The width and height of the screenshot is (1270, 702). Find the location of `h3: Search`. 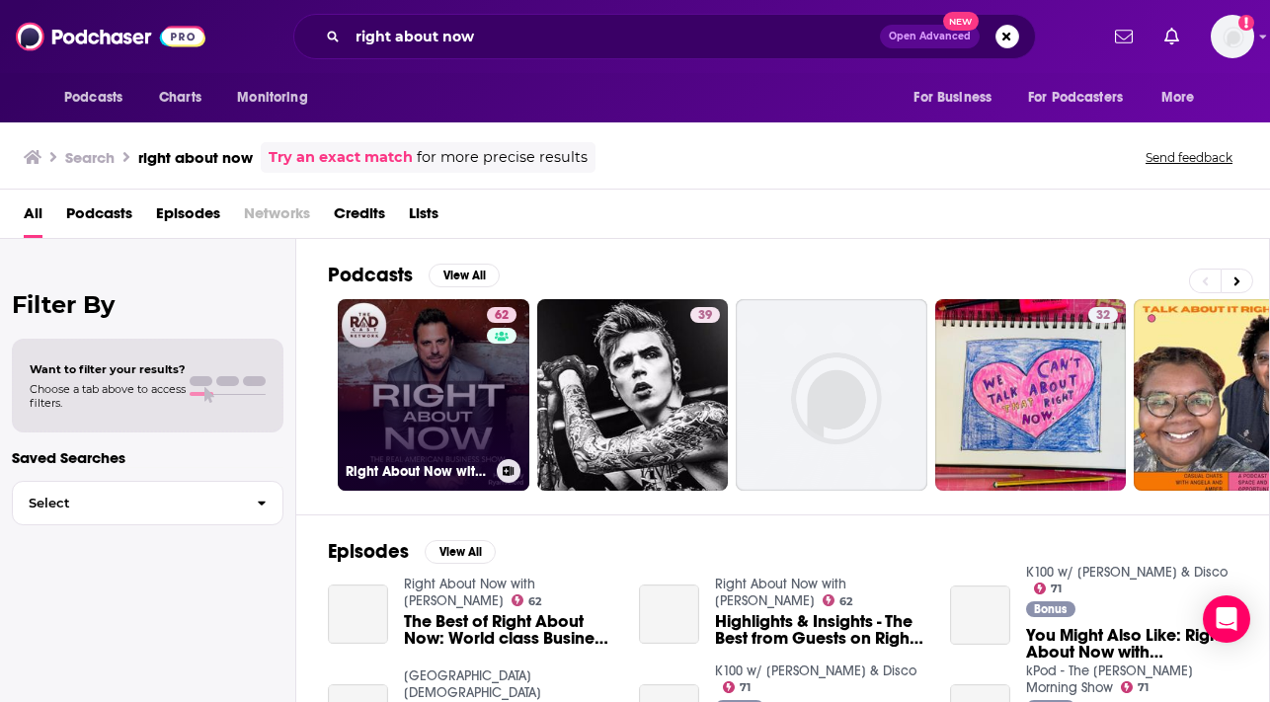

h3: Search is located at coordinates (90, 157).